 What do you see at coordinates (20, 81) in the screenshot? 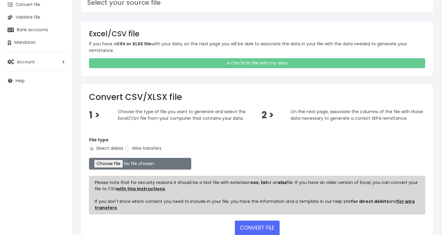
I see `span: Help` at bounding box center [20, 81].